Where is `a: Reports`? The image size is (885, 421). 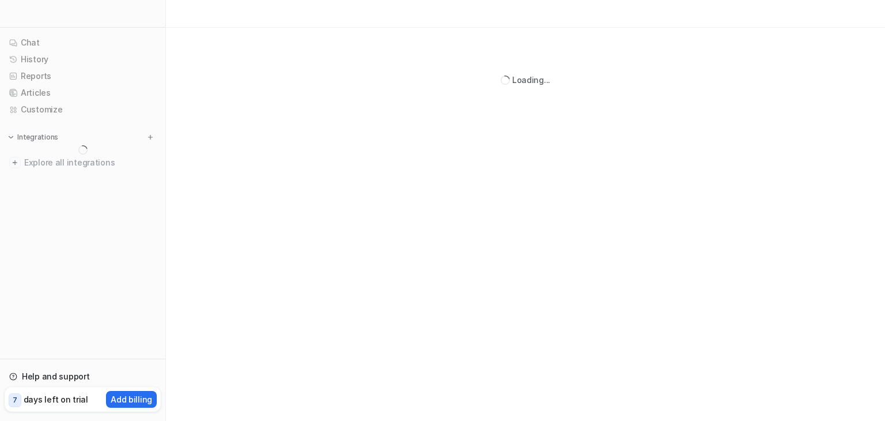 a: Reports is located at coordinates (82, 76).